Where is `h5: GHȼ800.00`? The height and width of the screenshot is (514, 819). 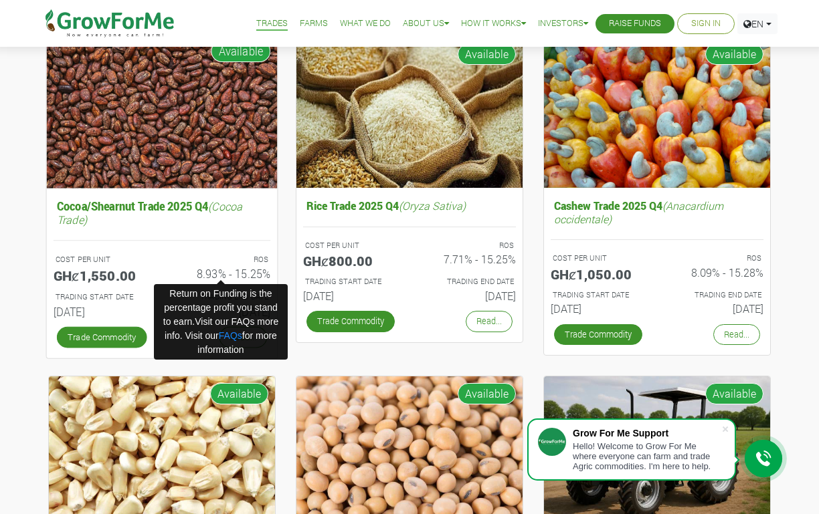
h5: GHȼ800.00 is located at coordinates (351, 261).